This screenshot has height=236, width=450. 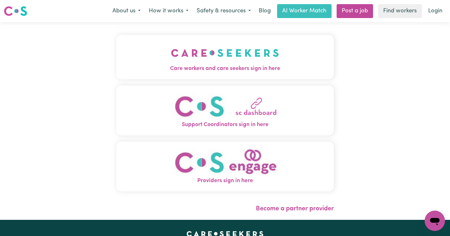 I want to click on button: Providers sign in here, so click(x=225, y=166).